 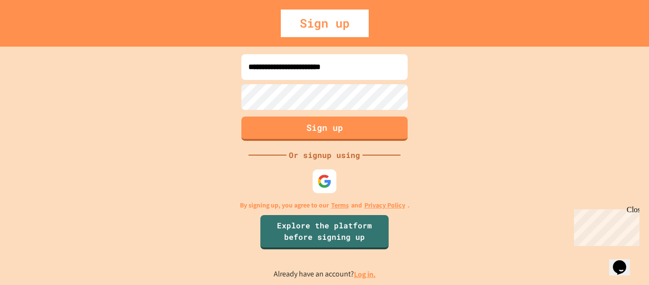 I want to click on img: google-icon.svg, so click(x=324, y=181).